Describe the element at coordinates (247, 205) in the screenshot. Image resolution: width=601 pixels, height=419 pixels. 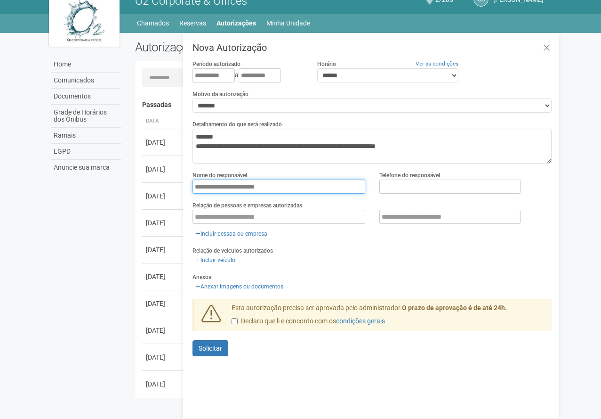
I see `label: Relação de pessoas e empresas autorizadas` at that location.